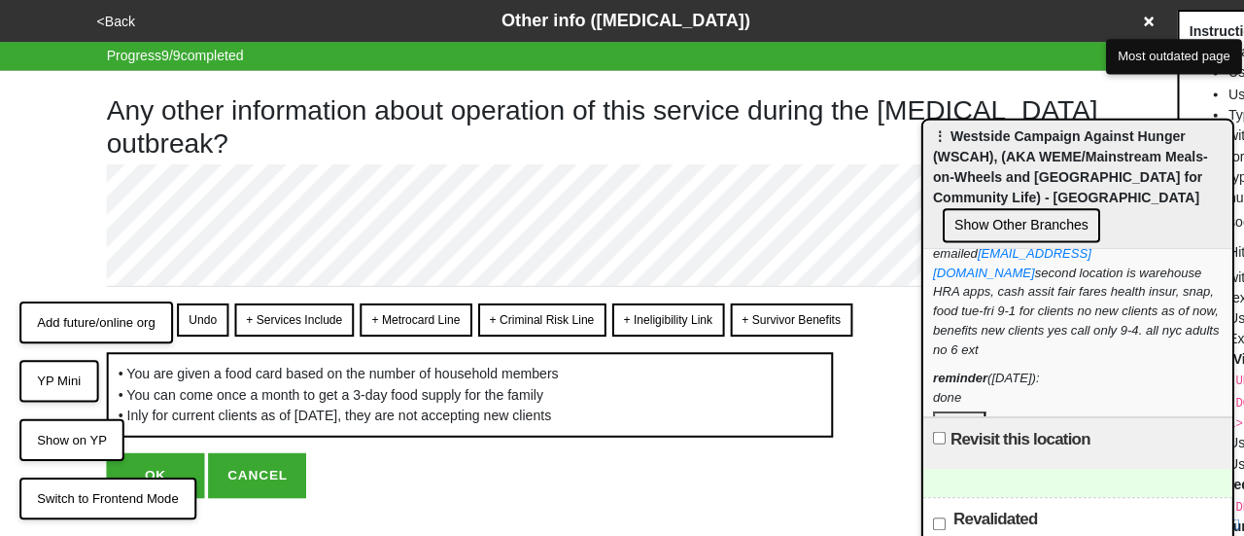 The width and height of the screenshot is (1244, 536). Describe the element at coordinates (954, 421) in the screenshot. I see `button: Done?` at that location.